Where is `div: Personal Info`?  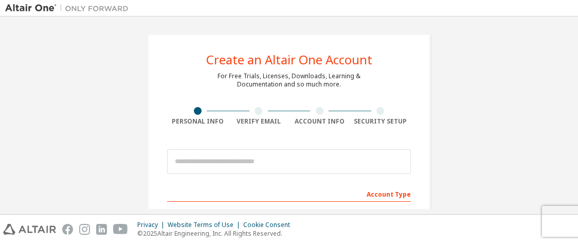 div: Personal Info is located at coordinates (197, 121).